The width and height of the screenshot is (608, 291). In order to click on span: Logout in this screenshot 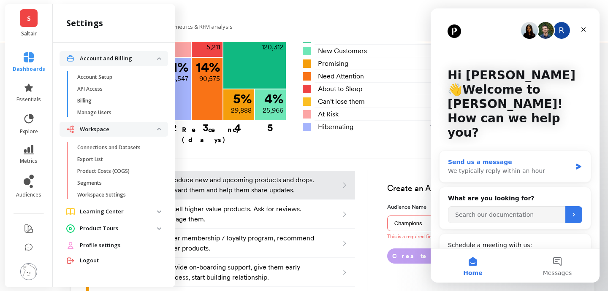, I will do `click(89, 261)`.